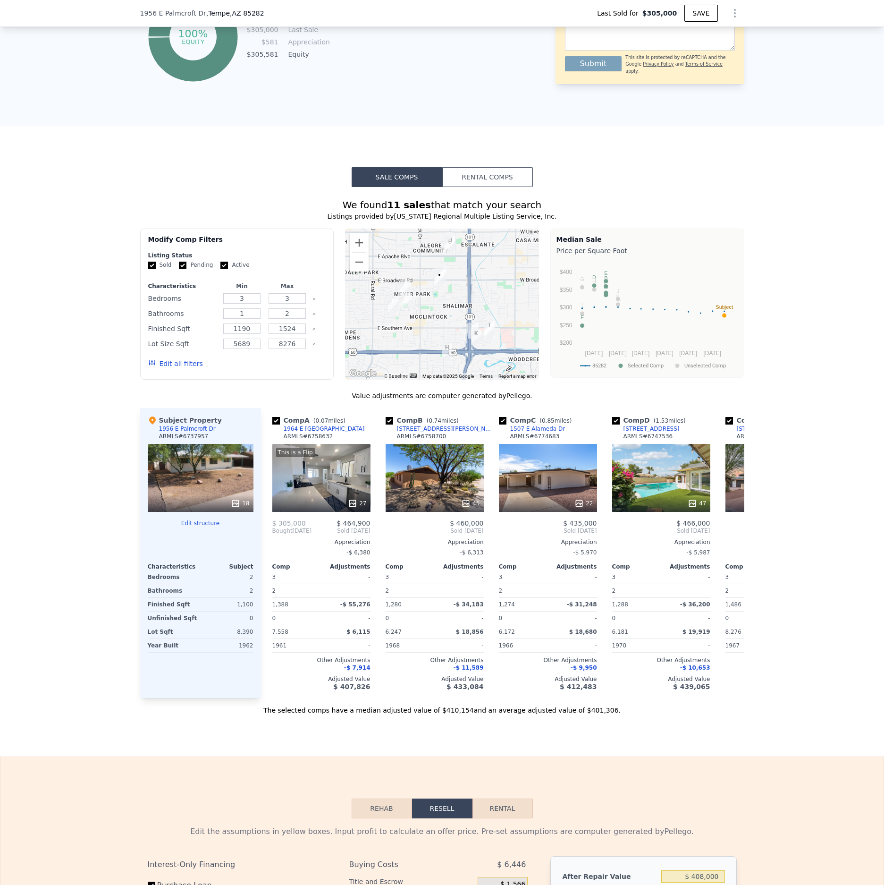 The image size is (884, 885). I want to click on div: 1966, so click(523, 645).